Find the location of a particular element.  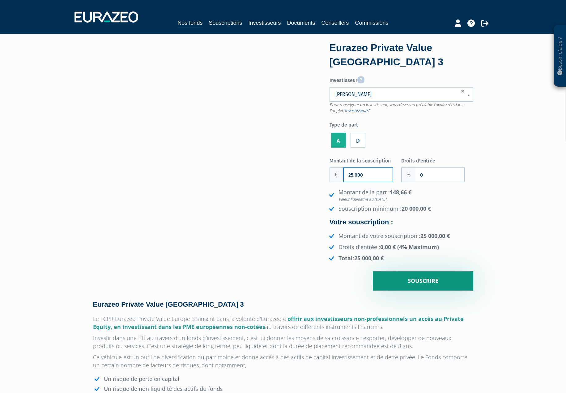

input: Montant de la souscription souhaité is located at coordinates (368, 175).